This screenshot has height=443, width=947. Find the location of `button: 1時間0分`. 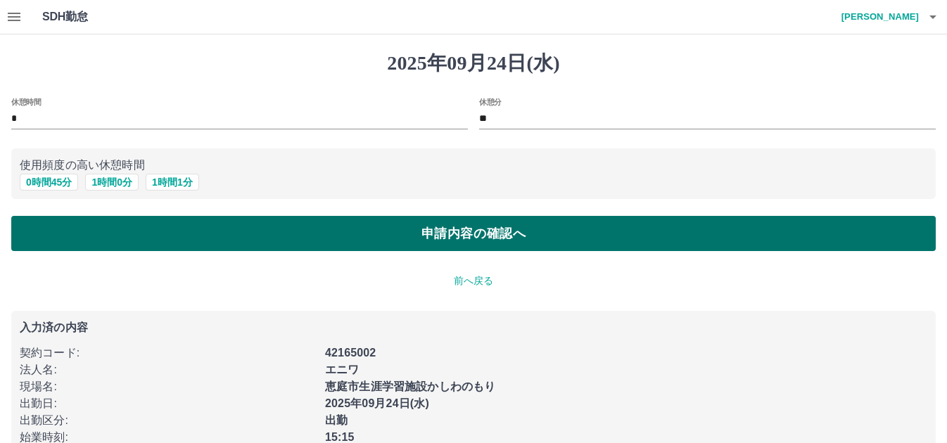

button: 1時間0分 is located at coordinates (112, 182).